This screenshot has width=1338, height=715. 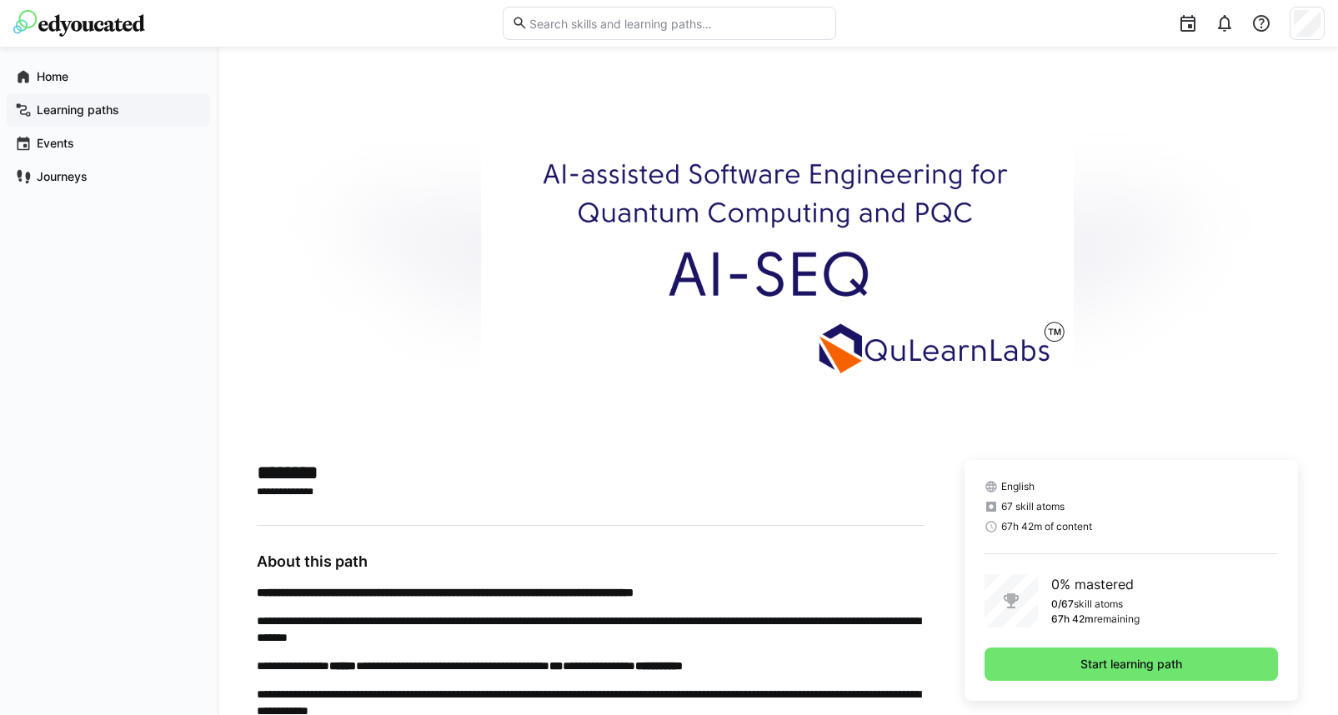 I want to click on p: 0/67, so click(x=1062, y=604).